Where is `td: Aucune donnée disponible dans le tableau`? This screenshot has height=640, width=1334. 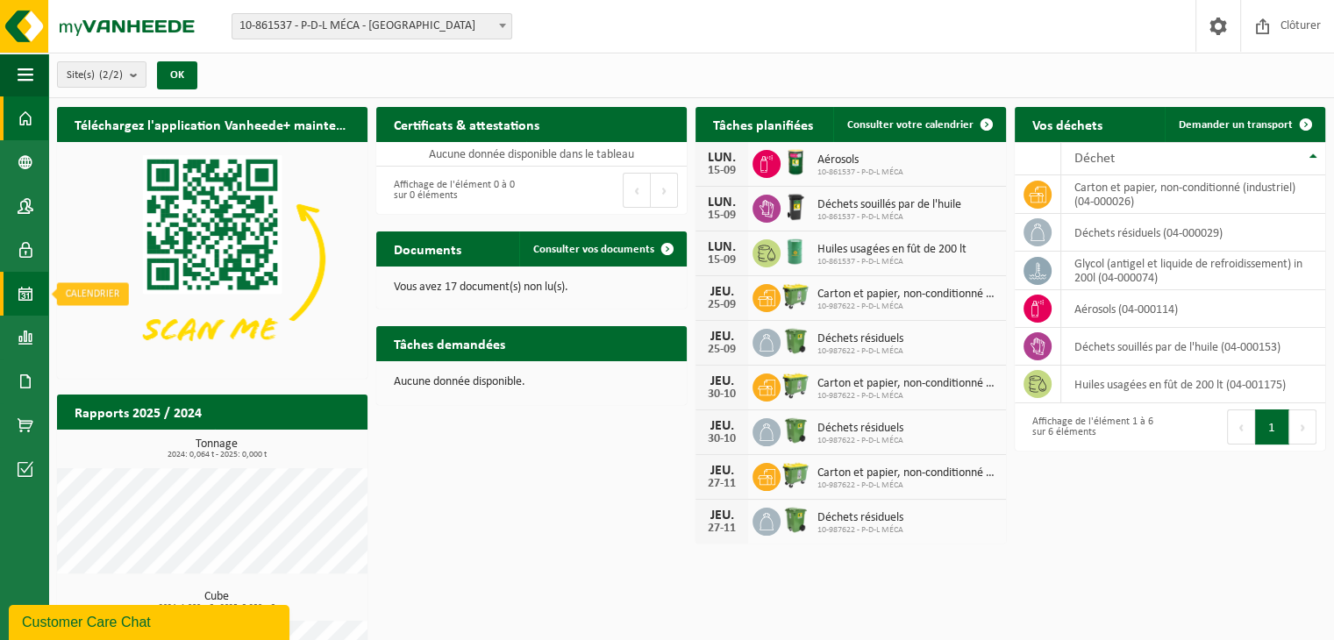 td: Aucune donnée disponible dans le tableau is located at coordinates (531, 154).